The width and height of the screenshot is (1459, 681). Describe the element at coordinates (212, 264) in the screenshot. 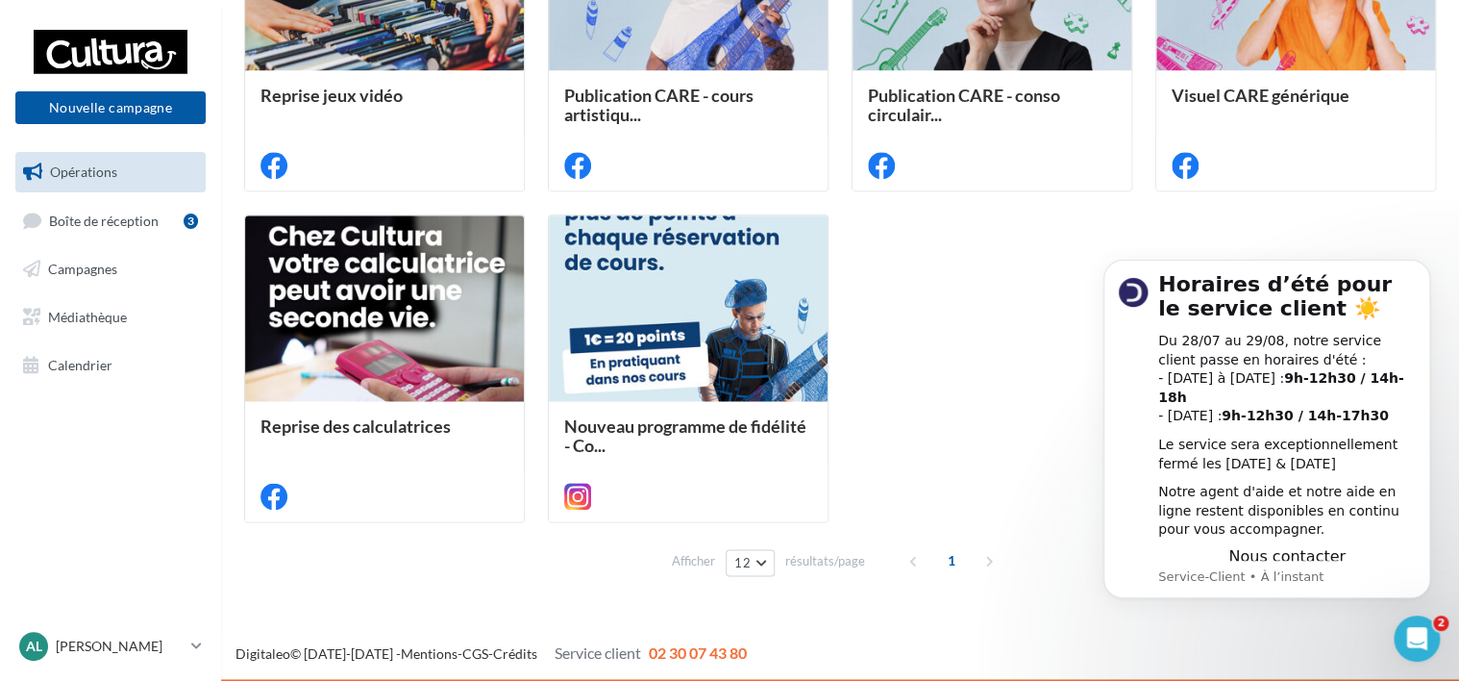

I see `div: Notre agent d'aide et notre aide en ligne restent disponibles en continu pour vous accompagner.` at that location.